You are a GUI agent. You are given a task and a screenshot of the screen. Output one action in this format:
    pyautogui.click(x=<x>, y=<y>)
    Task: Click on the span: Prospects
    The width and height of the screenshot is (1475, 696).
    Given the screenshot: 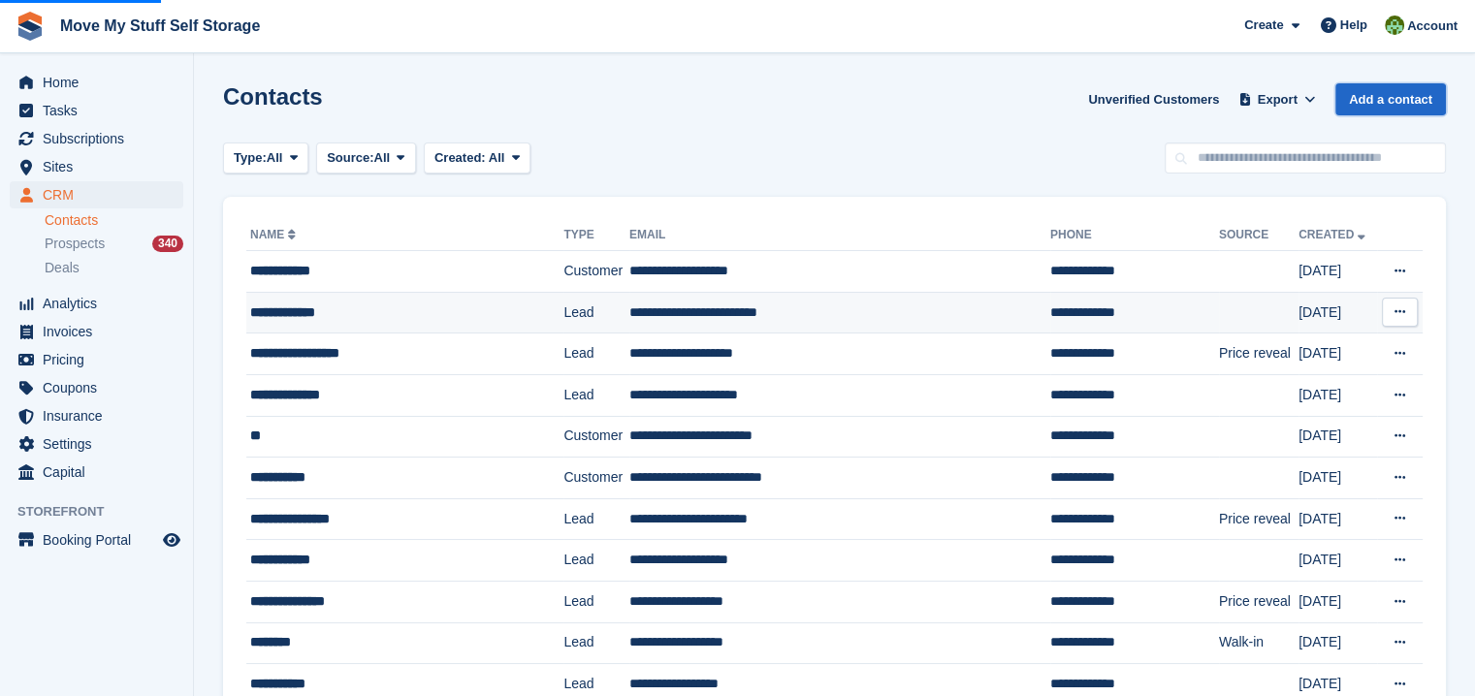 What is the action you would take?
    pyautogui.click(x=75, y=243)
    